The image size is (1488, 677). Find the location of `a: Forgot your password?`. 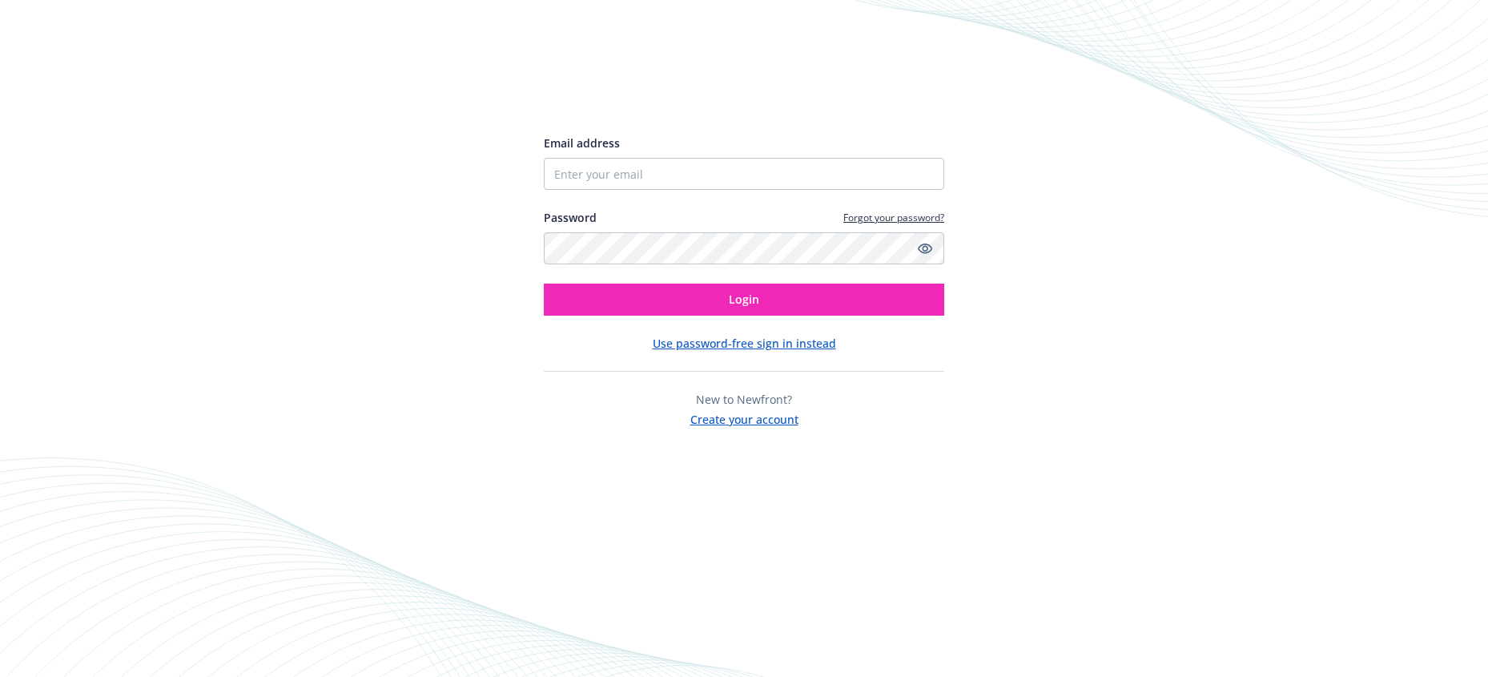

a: Forgot your password? is located at coordinates (894, 217).